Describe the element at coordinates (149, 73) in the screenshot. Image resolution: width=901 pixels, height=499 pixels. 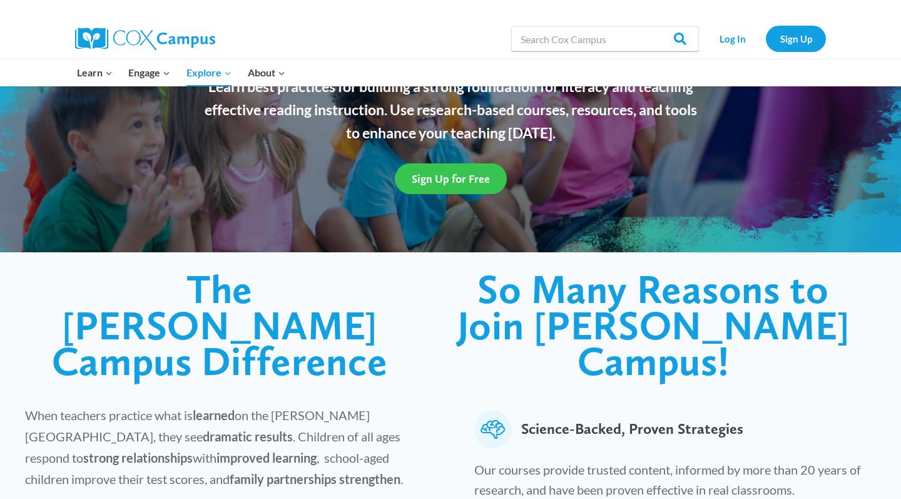
I see `button: Child menu of Engage` at that location.